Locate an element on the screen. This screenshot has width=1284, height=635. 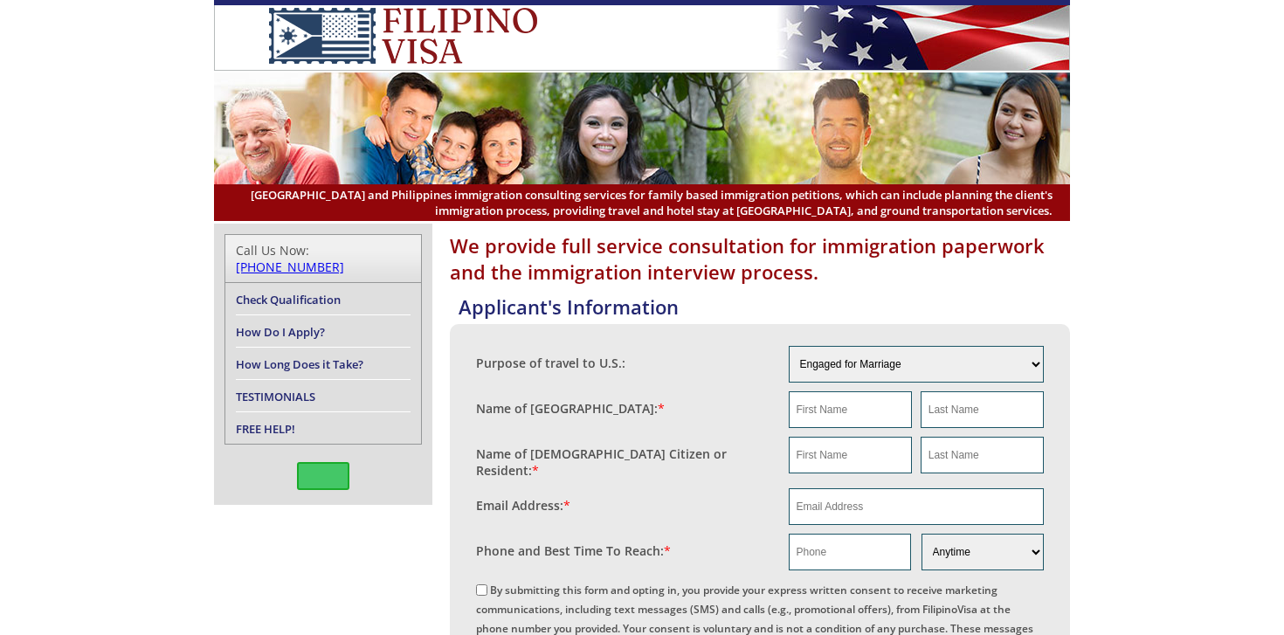
h4: Applicant's Information is located at coordinates (764, 307).